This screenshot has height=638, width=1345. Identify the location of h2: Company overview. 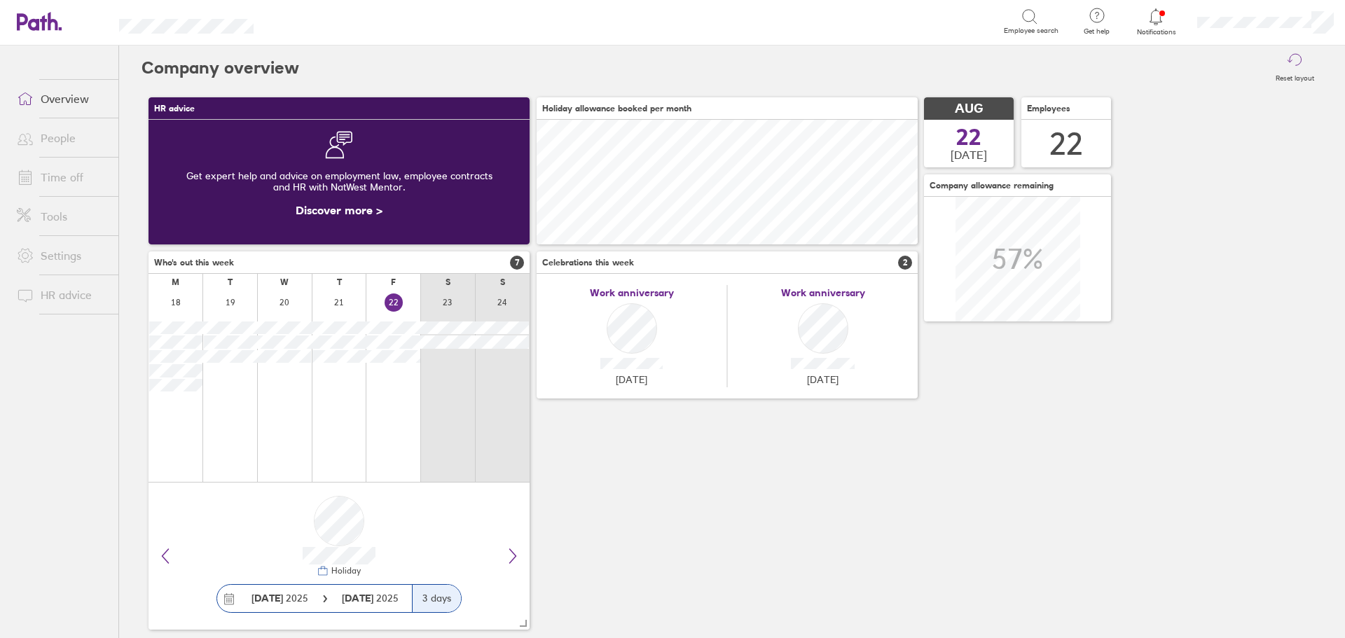
(220, 68).